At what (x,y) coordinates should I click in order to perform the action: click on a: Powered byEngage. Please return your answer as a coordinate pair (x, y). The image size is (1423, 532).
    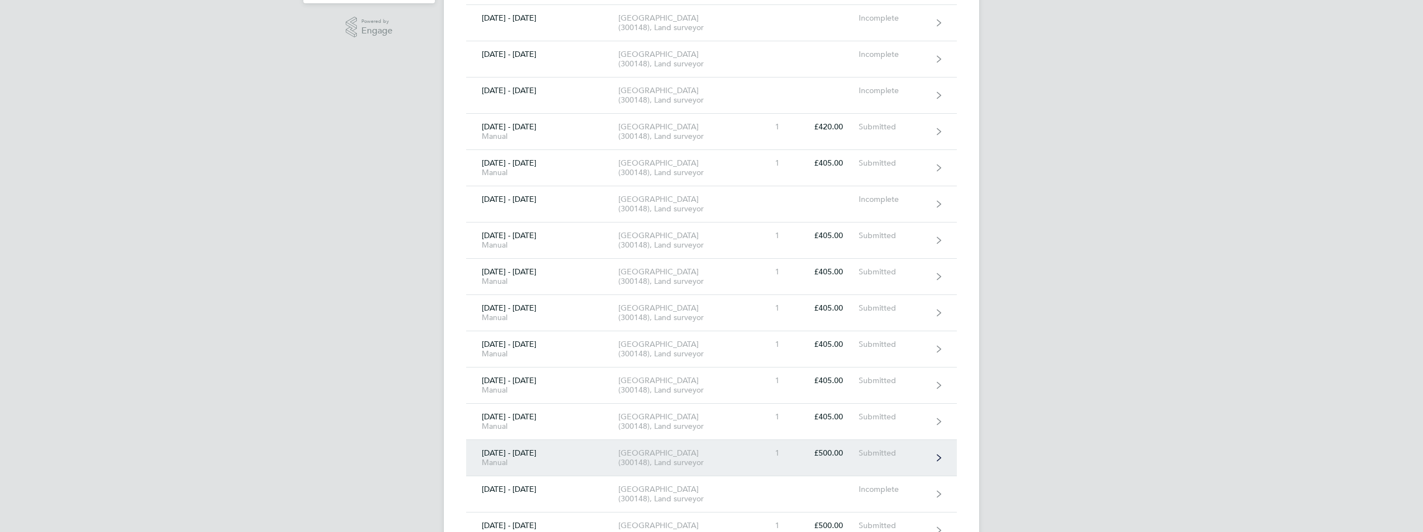
    Looking at the image, I should click on (369, 27).